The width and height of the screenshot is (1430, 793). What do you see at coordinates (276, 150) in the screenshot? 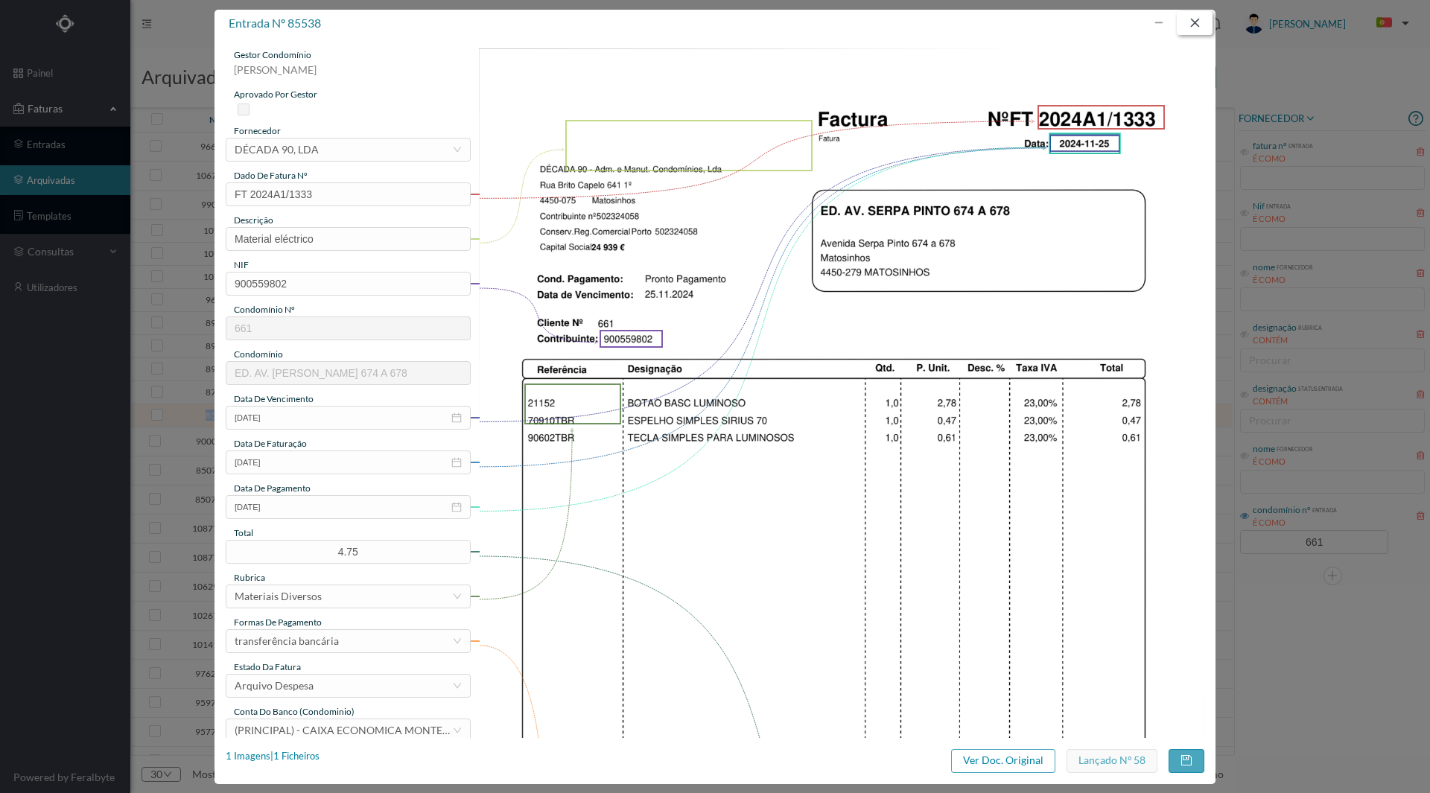
I see `div: DÉCADA 90, LDA` at bounding box center [276, 150].